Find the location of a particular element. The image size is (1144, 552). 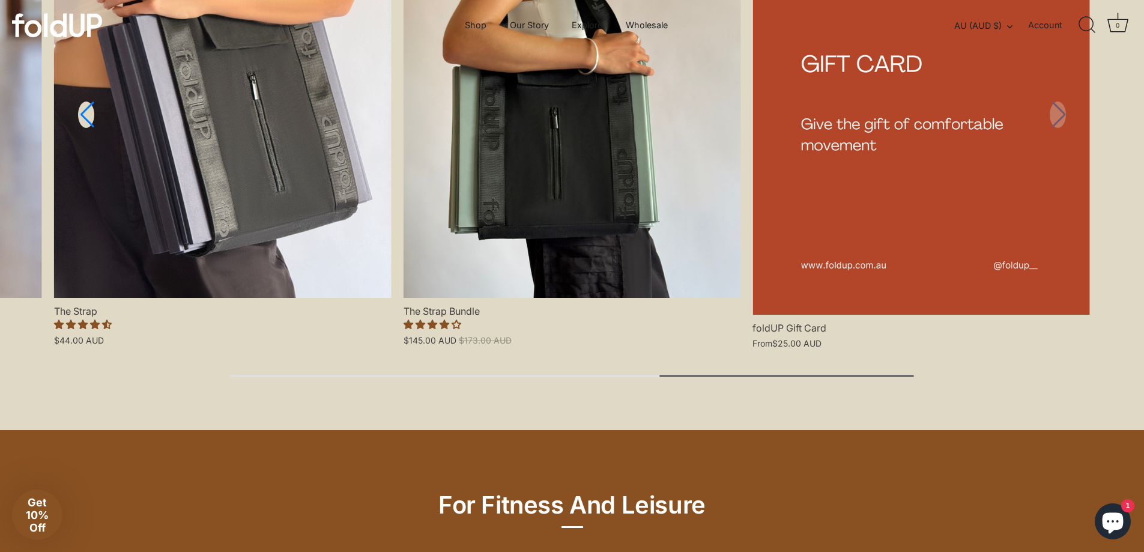

span: $44.00 AUD is located at coordinates (79, 340).